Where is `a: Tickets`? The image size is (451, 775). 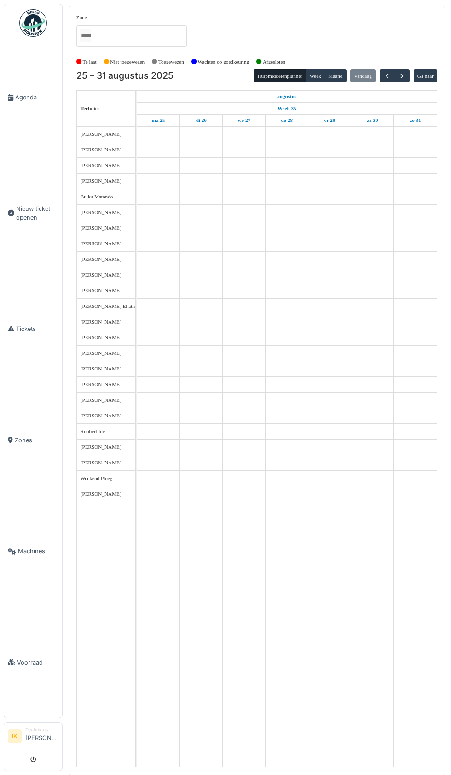
a: Tickets is located at coordinates (33, 329).